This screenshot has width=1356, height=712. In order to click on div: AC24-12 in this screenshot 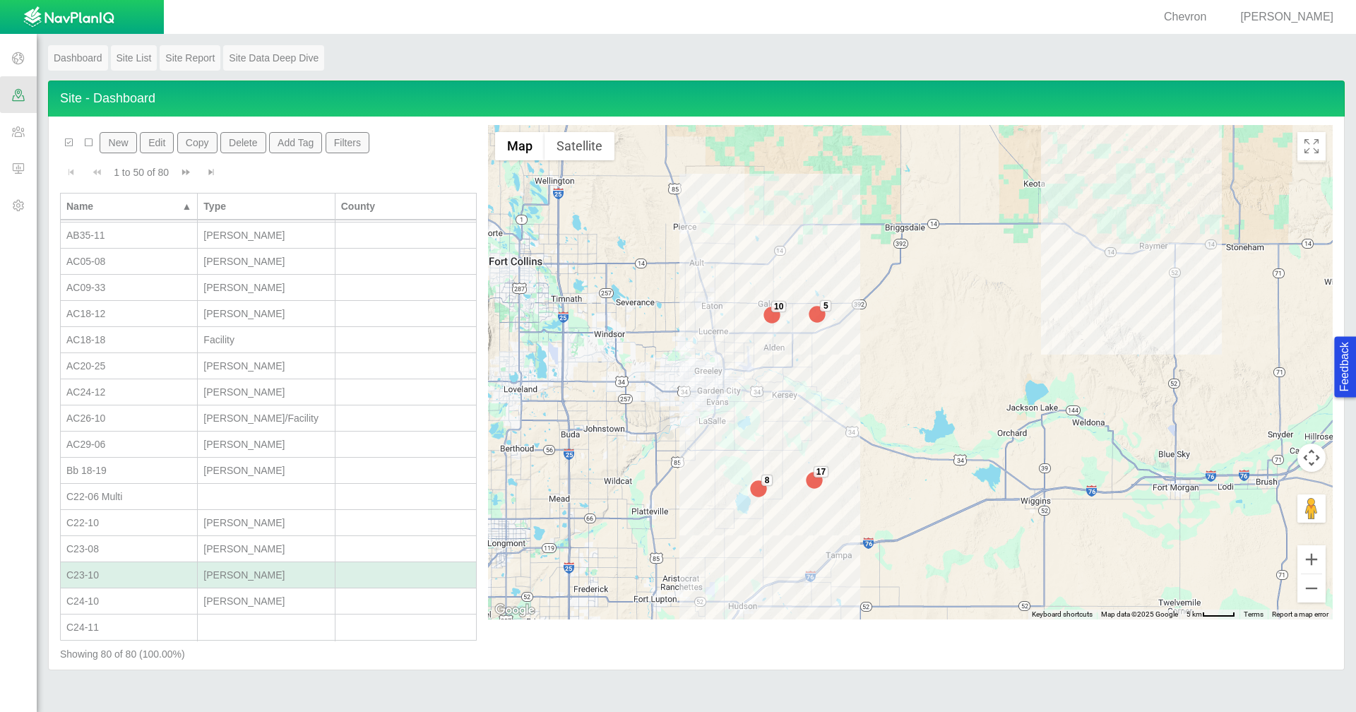, I will do `click(128, 392)`.